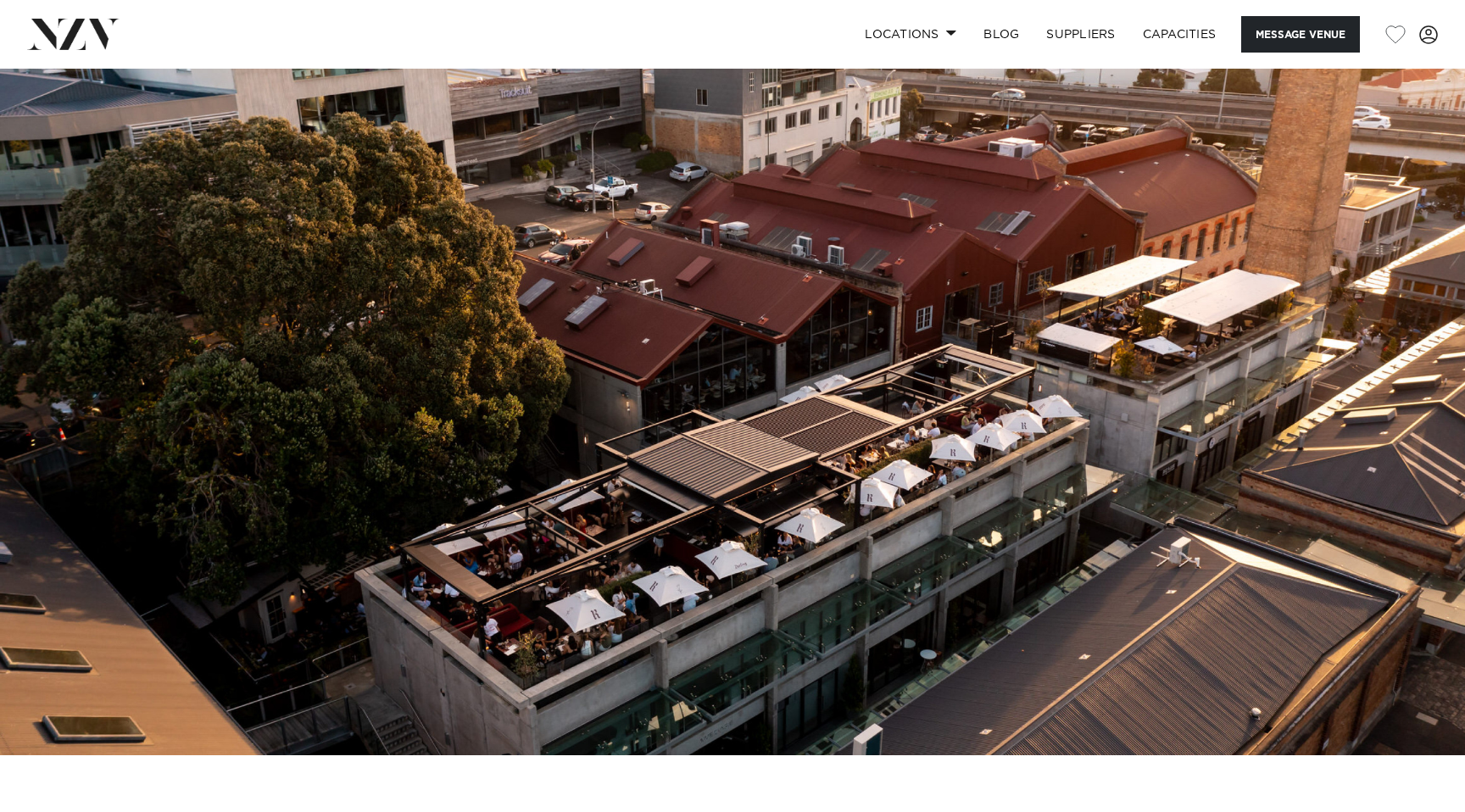 The width and height of the screenshot is (1465, 812). What do you see at coordinates (910, 34) in the screenshot?
I see `a: Locations` at bounding box center [910, 34].